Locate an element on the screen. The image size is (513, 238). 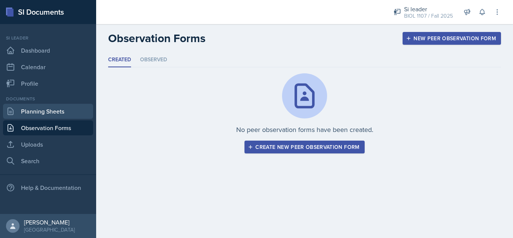
button: Create new peer observation form is located at coordinates (304, 147).